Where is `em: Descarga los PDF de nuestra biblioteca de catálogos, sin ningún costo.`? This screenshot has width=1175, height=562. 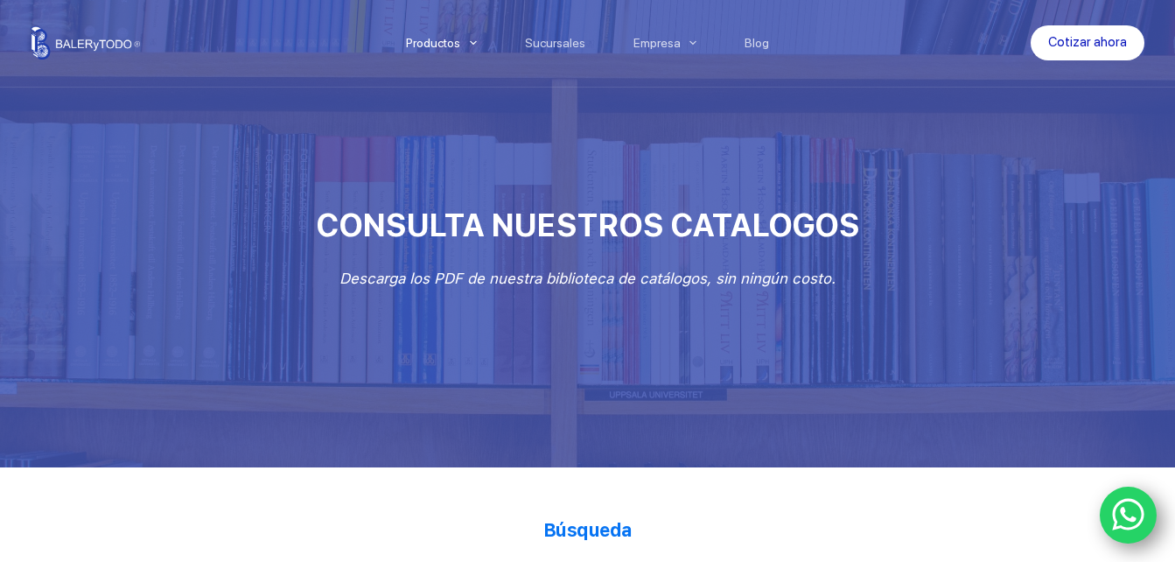
em: Descarga los PDF de nuestra biblioteca de catálogos, sin ningún costo. is located at coordinates (587, 278).